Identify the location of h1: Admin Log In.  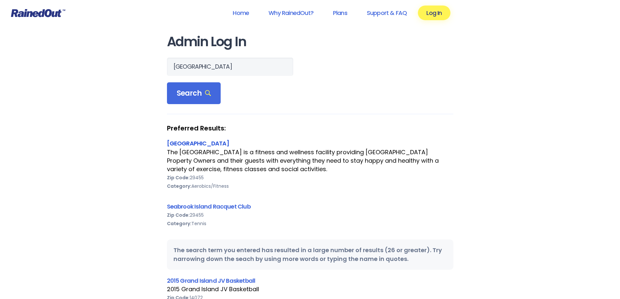
(310, 42).